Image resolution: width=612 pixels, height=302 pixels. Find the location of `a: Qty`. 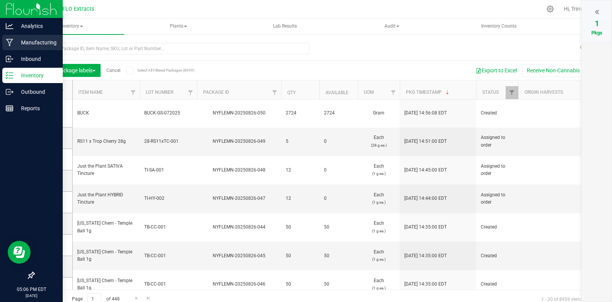

a: Qty is located at coordinates (292, 93).